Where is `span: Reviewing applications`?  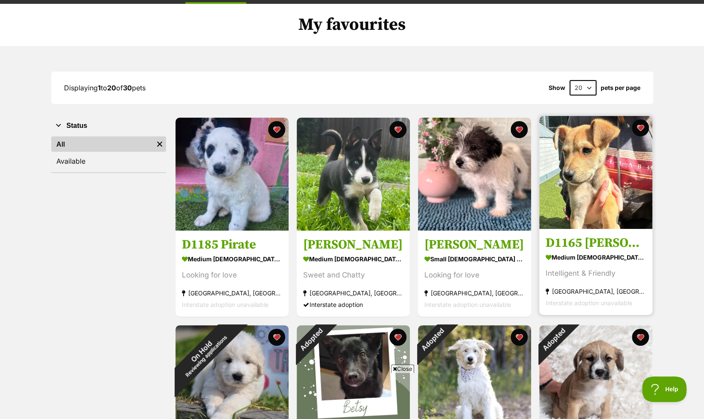
span: Reviewing applications is located at coordinates (206, 356).